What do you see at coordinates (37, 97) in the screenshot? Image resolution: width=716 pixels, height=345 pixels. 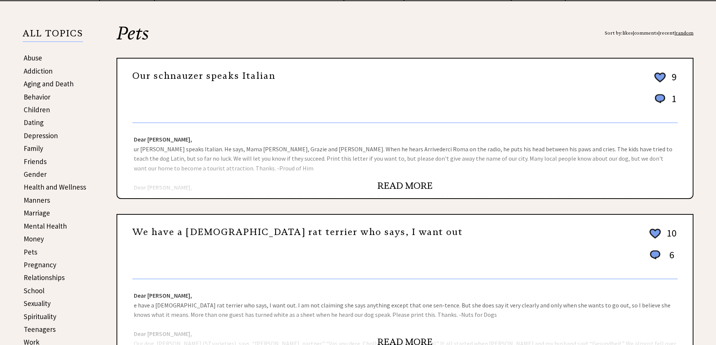 I see `a: Behavior` at bounding box center [37, 97].